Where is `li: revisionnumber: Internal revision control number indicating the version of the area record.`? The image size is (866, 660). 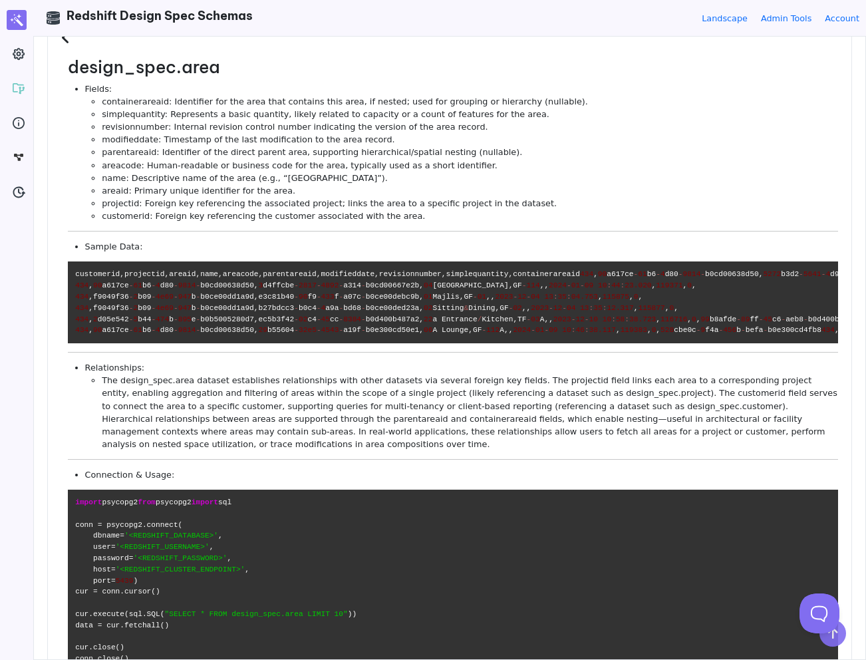
li: revisionnumber: Internal revision control number indicating the version of the area record. is located at coordinates (469, 126).